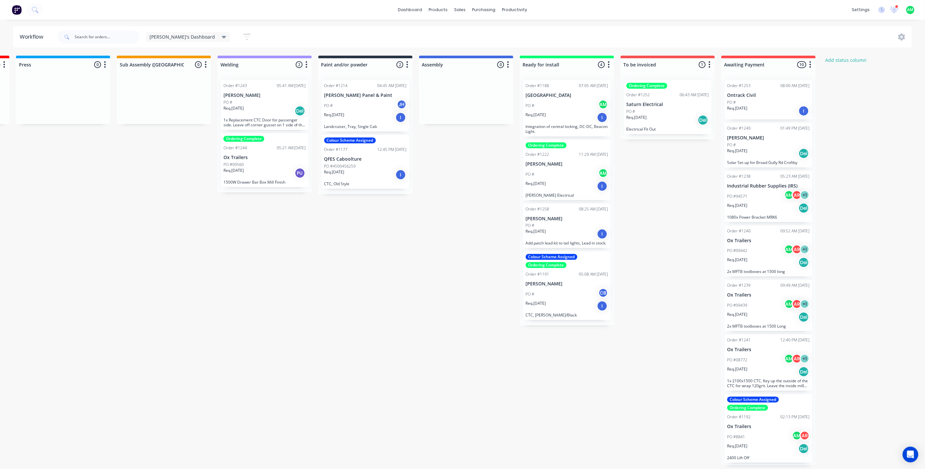 Image resolution: width=925 pixels, height=469 pixels. I want to click on div: settings, so click(861, 10).